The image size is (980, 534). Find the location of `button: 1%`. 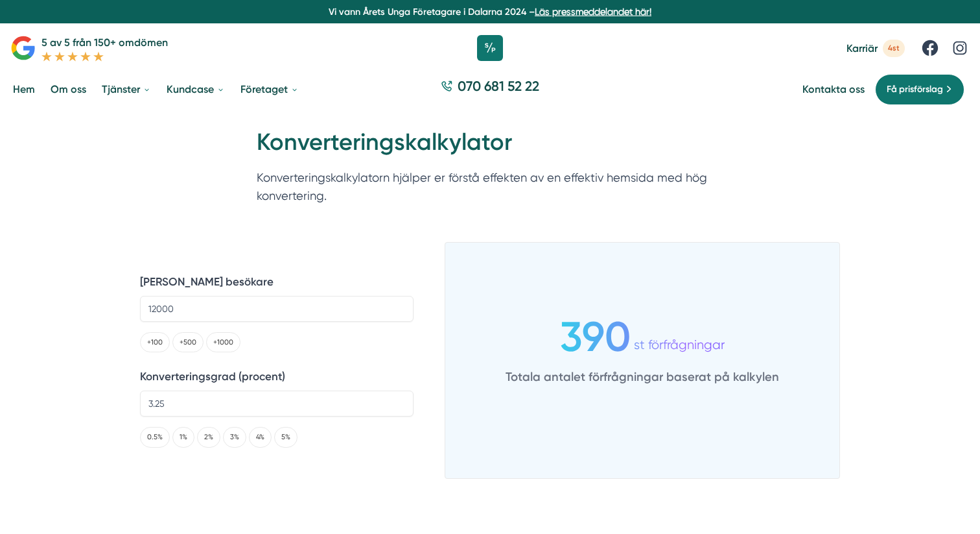

button: 1% is located at coordinates (184, 436).